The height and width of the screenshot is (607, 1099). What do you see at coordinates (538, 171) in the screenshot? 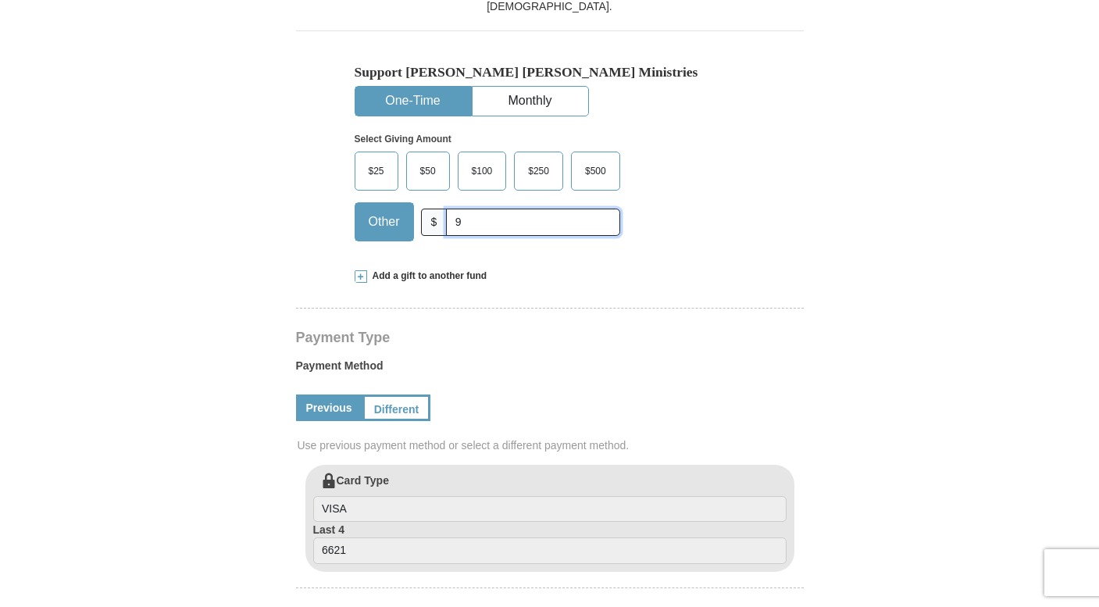
I see `span: $250` at bounding box center [538, 171].